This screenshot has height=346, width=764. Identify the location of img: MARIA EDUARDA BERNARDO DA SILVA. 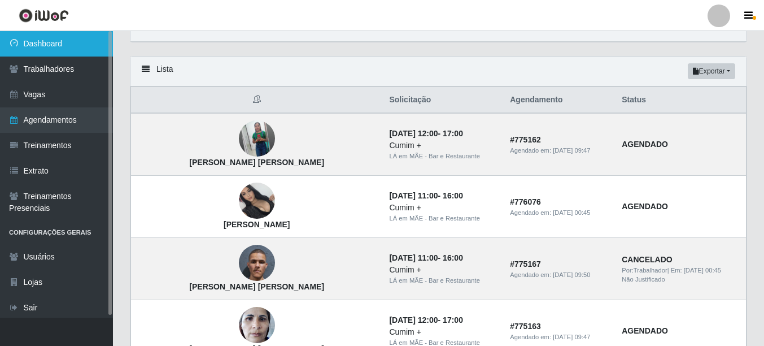
(257, 138).